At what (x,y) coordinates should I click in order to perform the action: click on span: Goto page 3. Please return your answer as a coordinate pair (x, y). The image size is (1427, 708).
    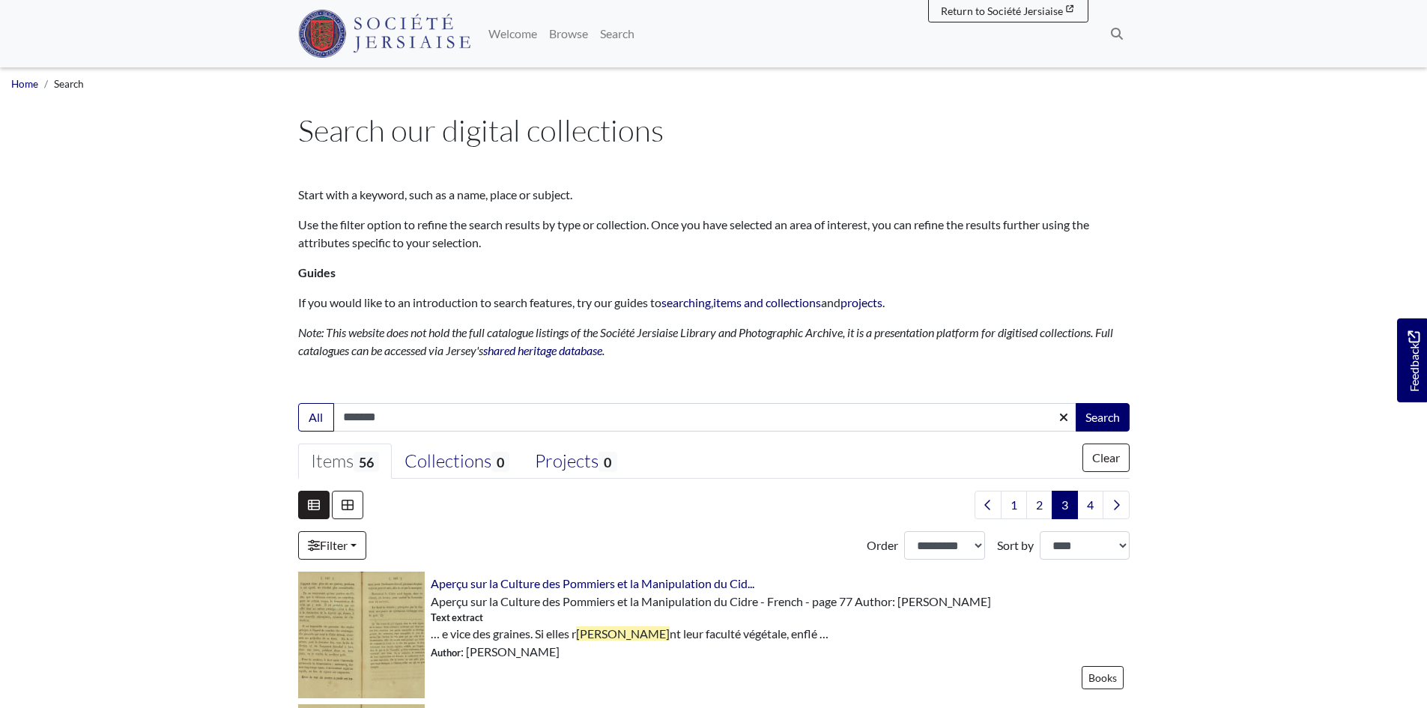
    Looking at the image, I should click on (1065, 505).